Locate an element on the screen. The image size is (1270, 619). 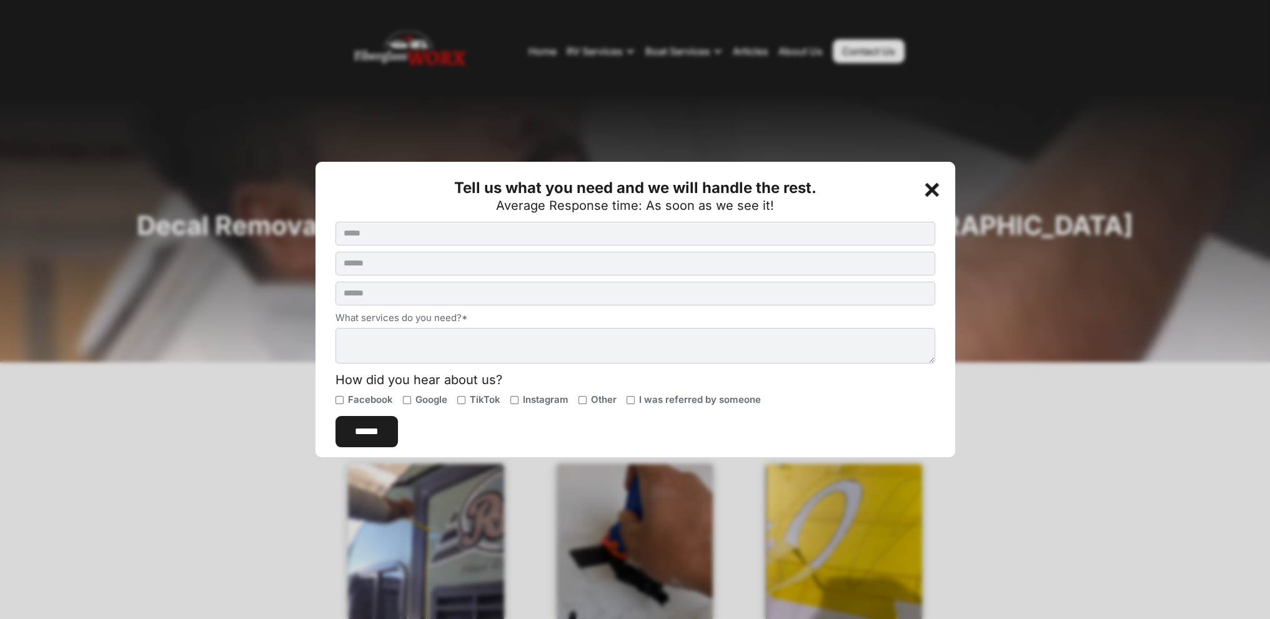
span: Other is located at coordinates (603, 400).